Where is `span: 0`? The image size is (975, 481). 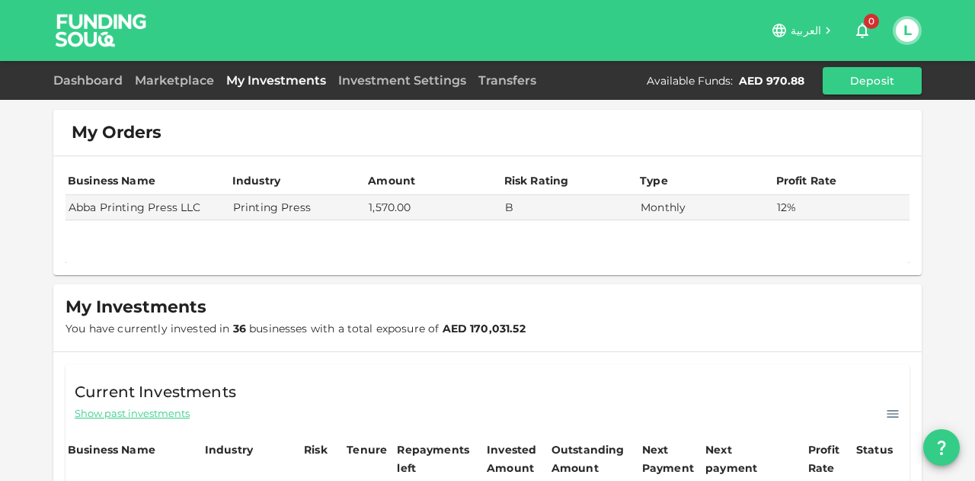
span: 0 is located at coordinates (872, 21).